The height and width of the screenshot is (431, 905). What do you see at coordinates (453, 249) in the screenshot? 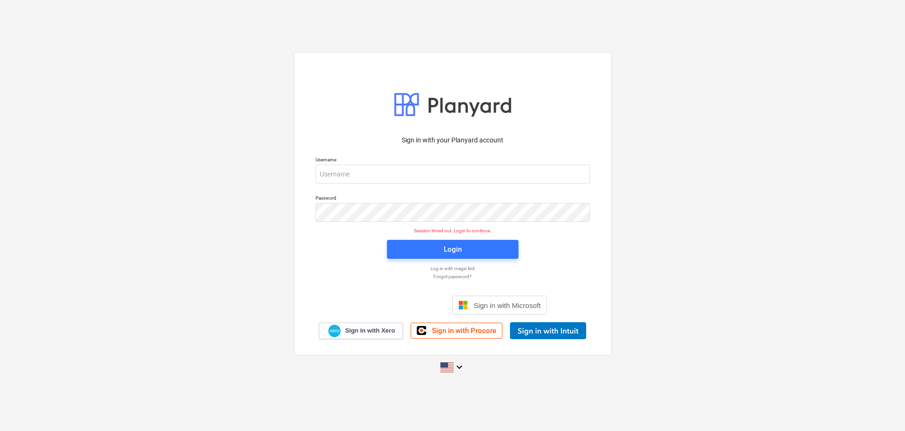
I see `div: Login` at bounding box center [453, 249].